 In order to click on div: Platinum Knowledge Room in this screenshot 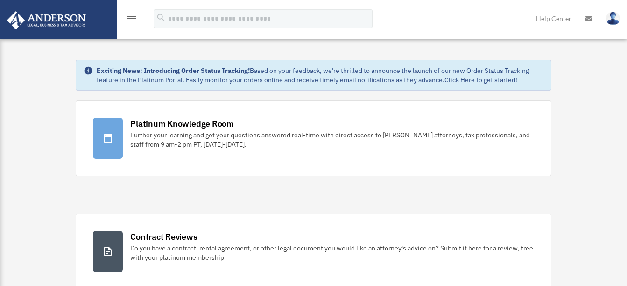, I will do `click(182, 123)`.